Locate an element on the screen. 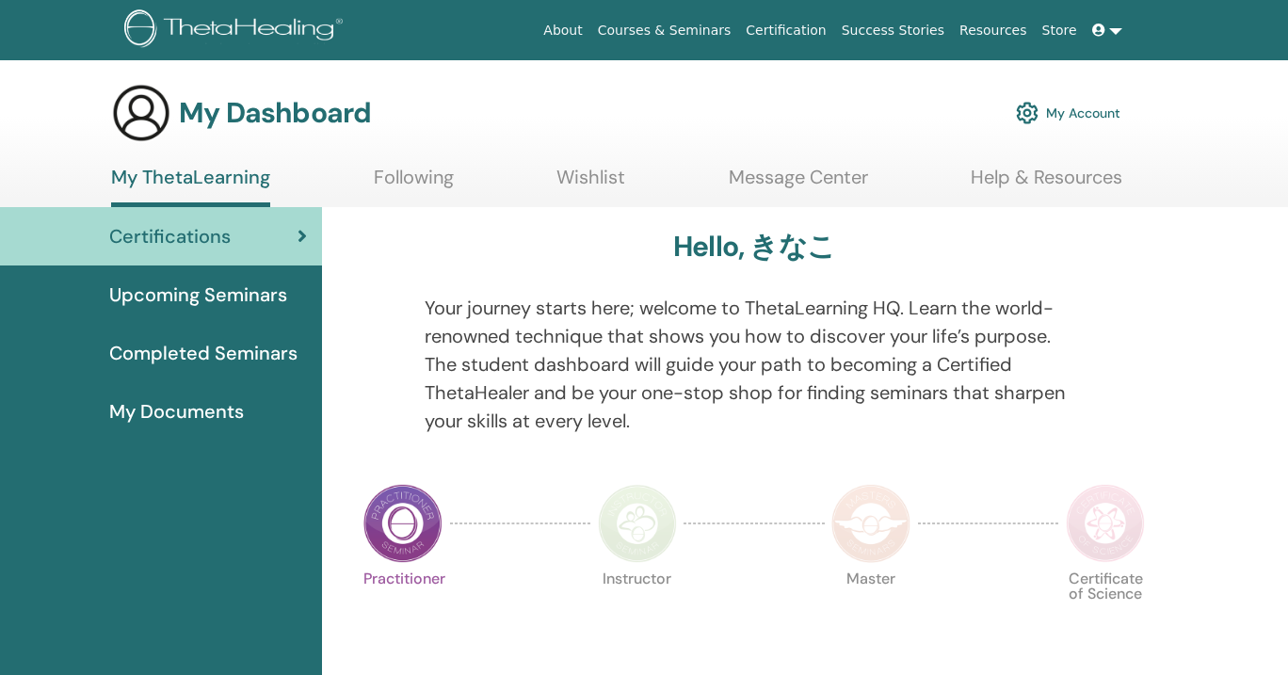 The image size is (1288, 675). a: Resources is located at coordinates (993, 30).